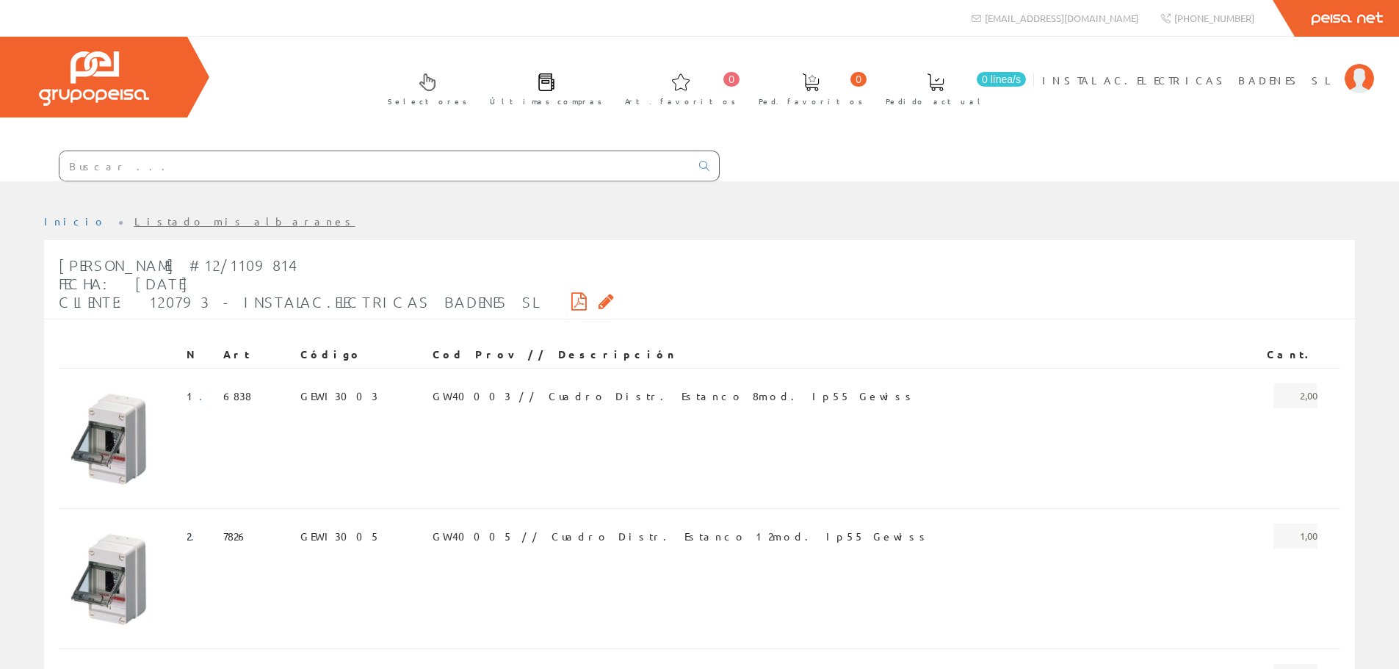 The width and height of the screenshot is (1399, 669). Describe the element at coordinates (236, 536) in the screenshot. I see `span: 7826` at that location.